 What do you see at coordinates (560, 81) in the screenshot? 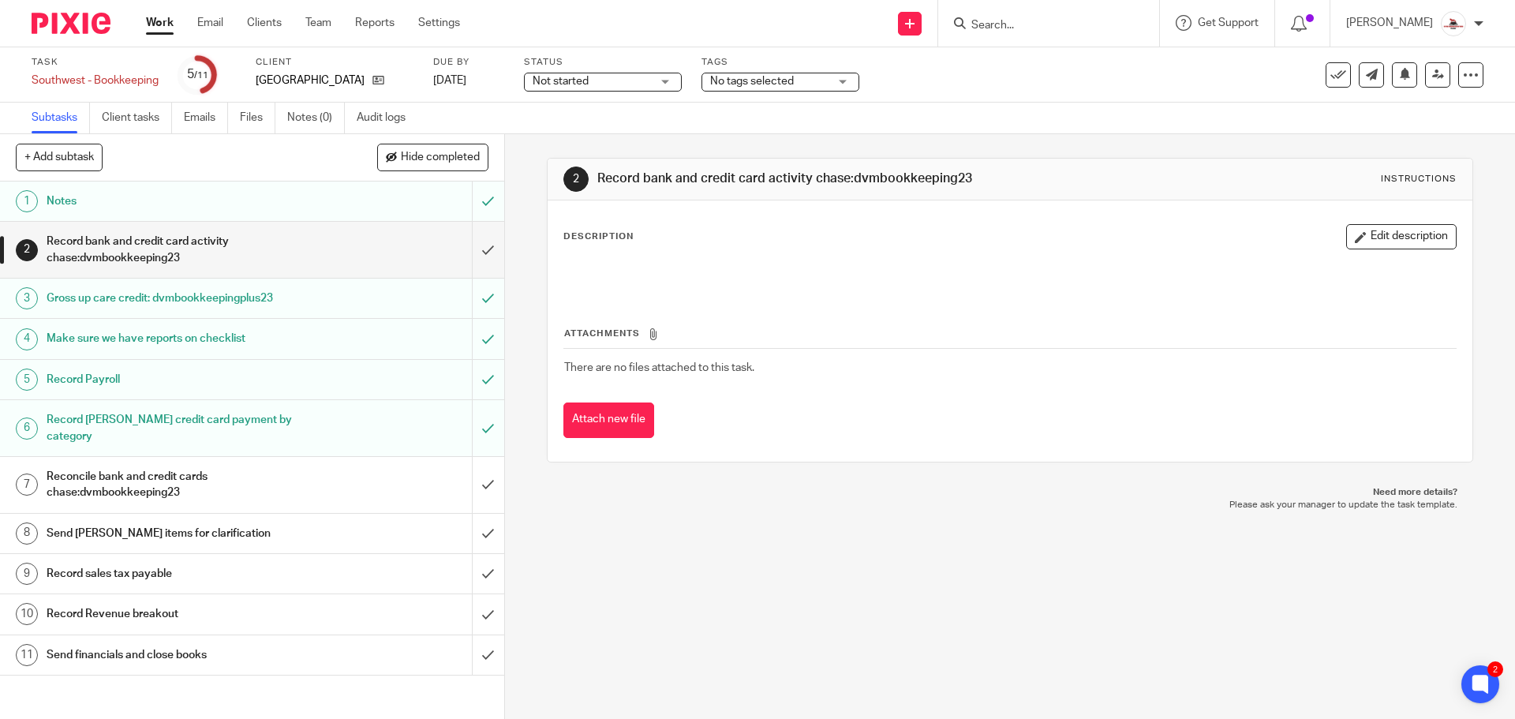
I see `span: Not started` at bounding box center [560, 81].